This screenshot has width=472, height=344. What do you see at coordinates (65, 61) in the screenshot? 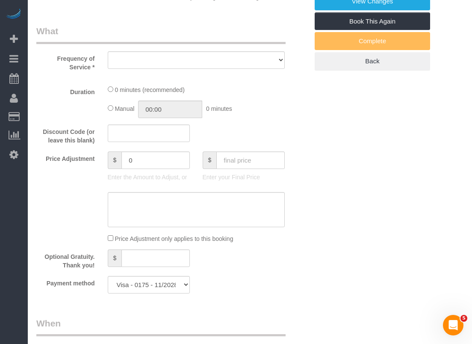
I see `label: Frequency of Service *` at bounding box center [65, 61].